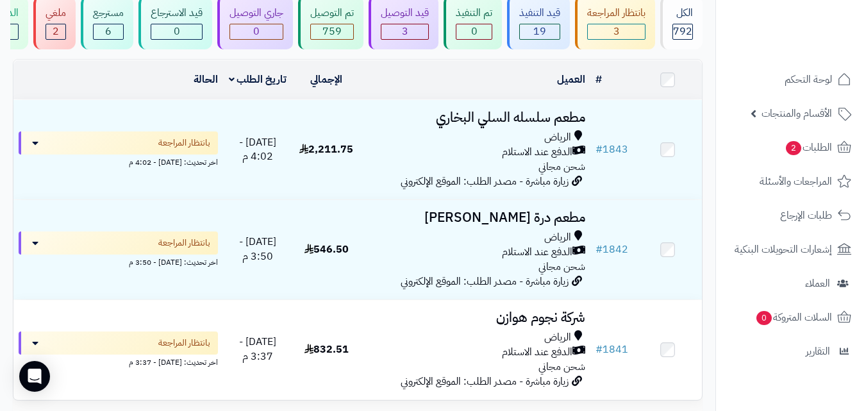 This screenshot has width=866, height=411. Describe the element at coordinates (817, 283) in the screenshot. I see `span: العملاء` at that location.